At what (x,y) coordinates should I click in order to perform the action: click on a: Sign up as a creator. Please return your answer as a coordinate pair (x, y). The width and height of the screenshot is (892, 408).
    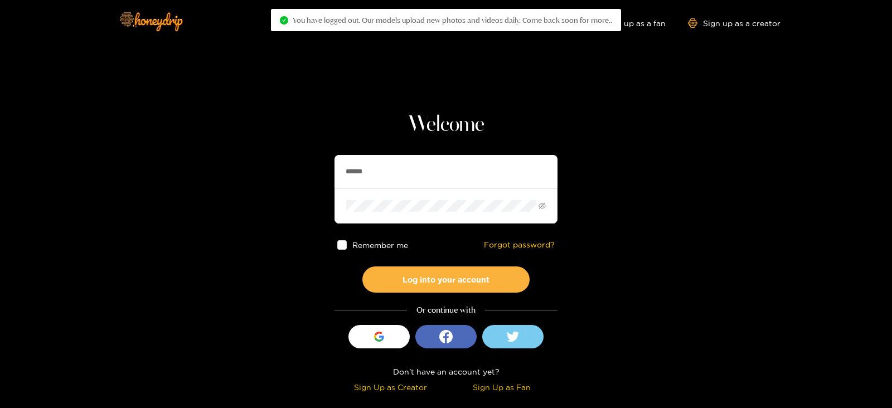
    Looking at the image, I should click on (734, 23).